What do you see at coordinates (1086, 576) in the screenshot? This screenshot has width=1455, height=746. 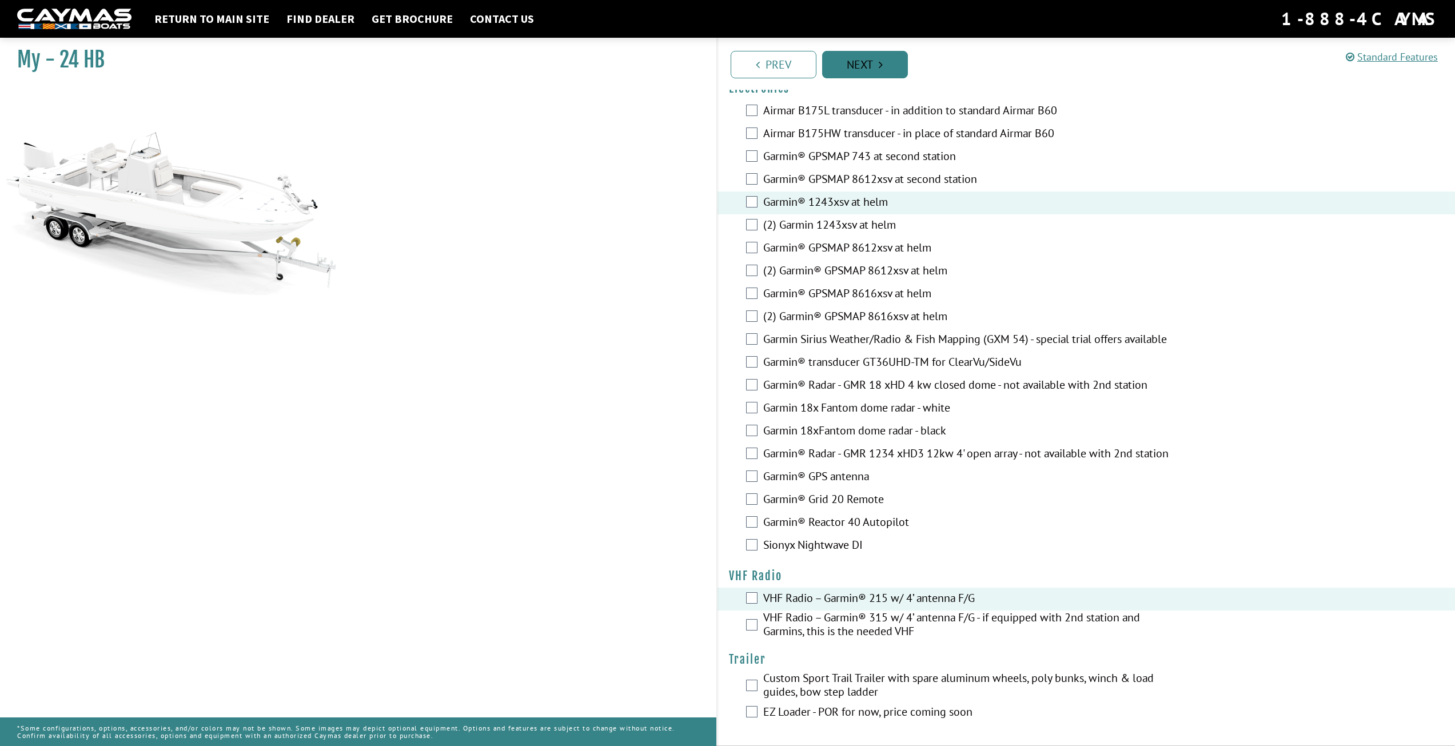 I see `h4: VHF Radio` at bounding box center [1086, 576].